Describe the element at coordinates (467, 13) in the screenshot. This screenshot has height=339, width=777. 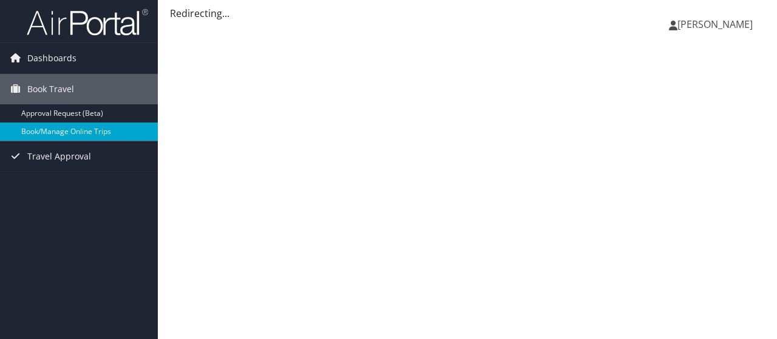
I see `div: Redirecting...` at that location.